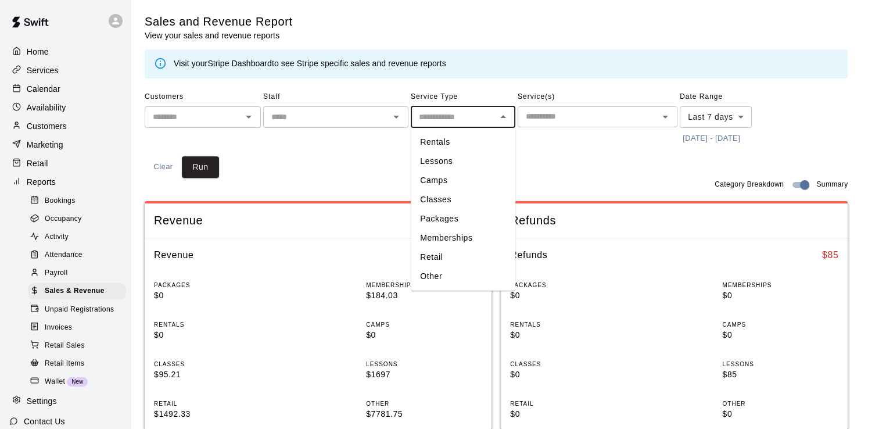  I want to click on a: Activity, so click(79, 237).